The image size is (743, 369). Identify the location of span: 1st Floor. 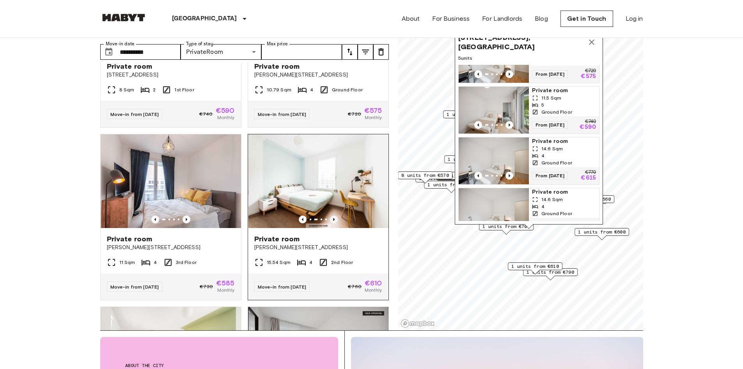
(184, 90).